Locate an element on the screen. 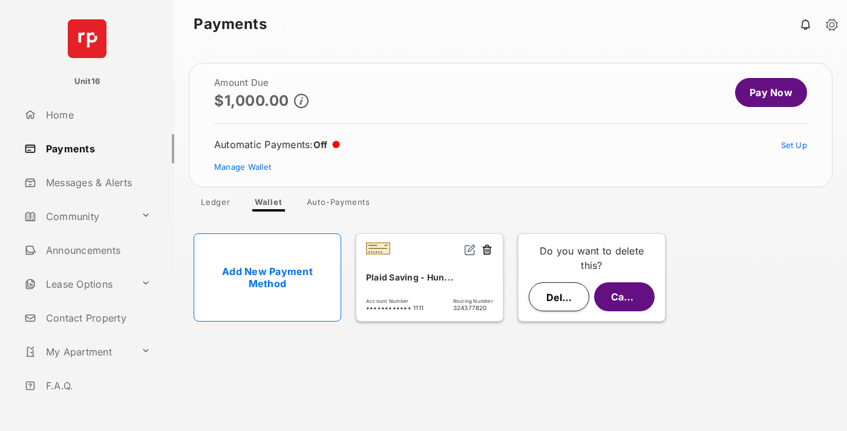  a: Community is located at coordinates (77, 217).